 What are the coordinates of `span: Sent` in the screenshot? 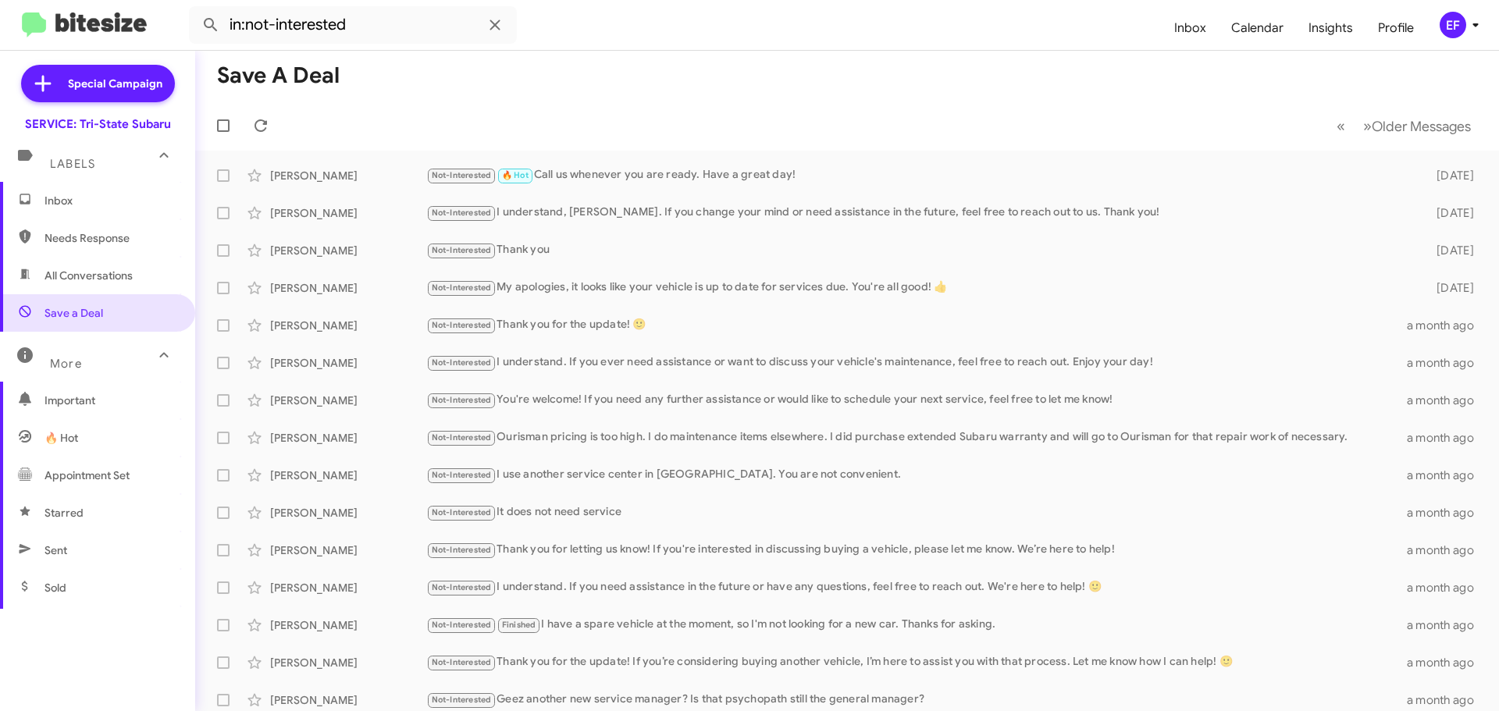 It's located at (55, 550).